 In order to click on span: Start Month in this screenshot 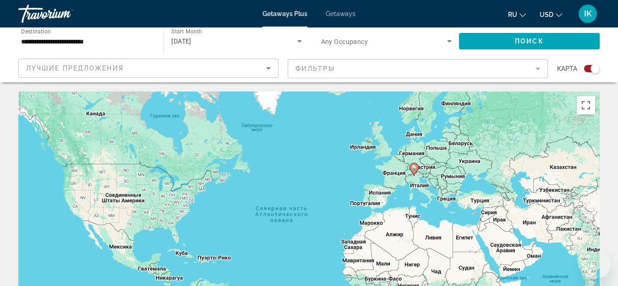, I will do `click(186, 32)`.